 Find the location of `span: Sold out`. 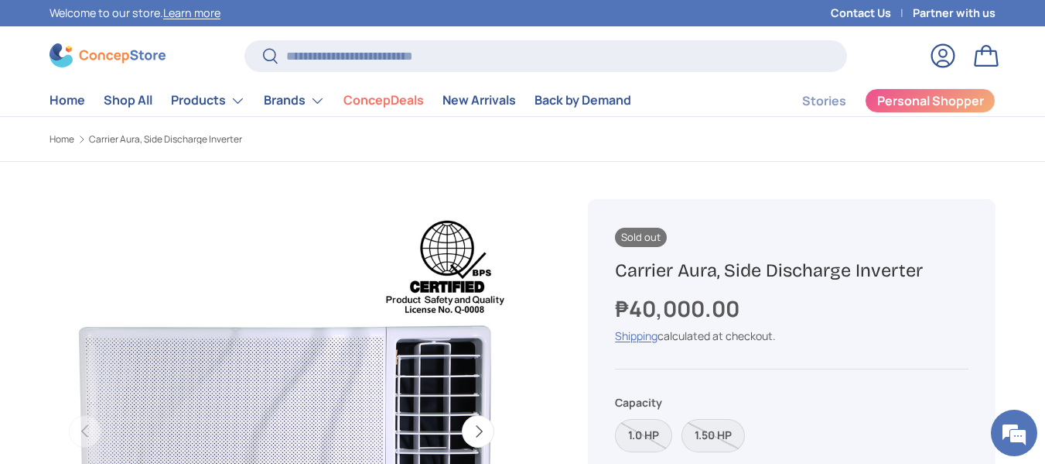

span: Sold out is located at coordinates (641, 237).